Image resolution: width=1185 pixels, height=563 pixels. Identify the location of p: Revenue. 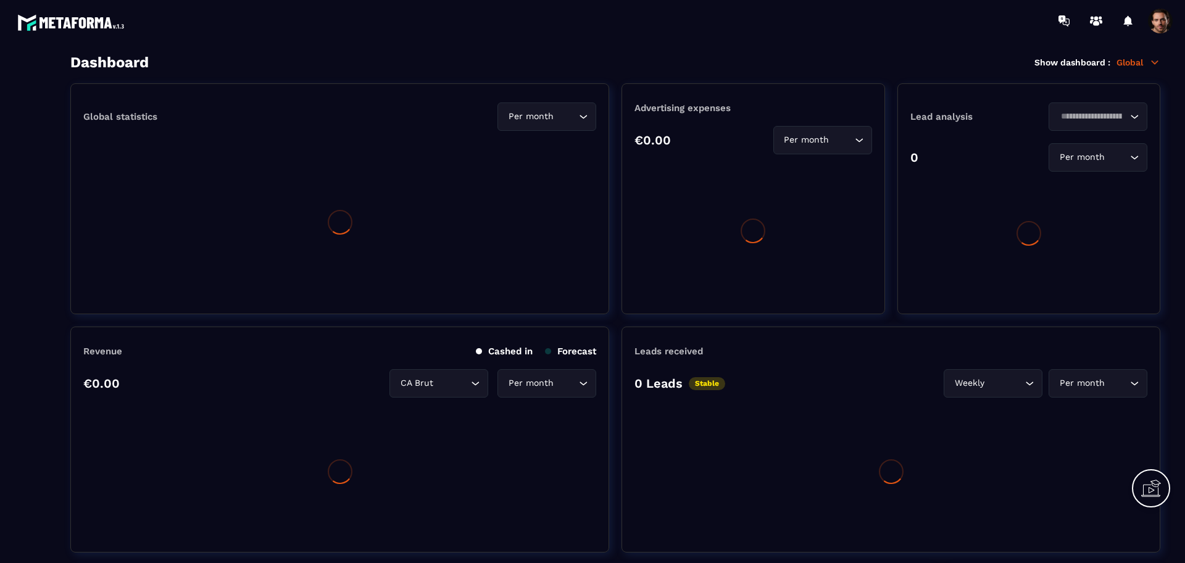
(102, 351).